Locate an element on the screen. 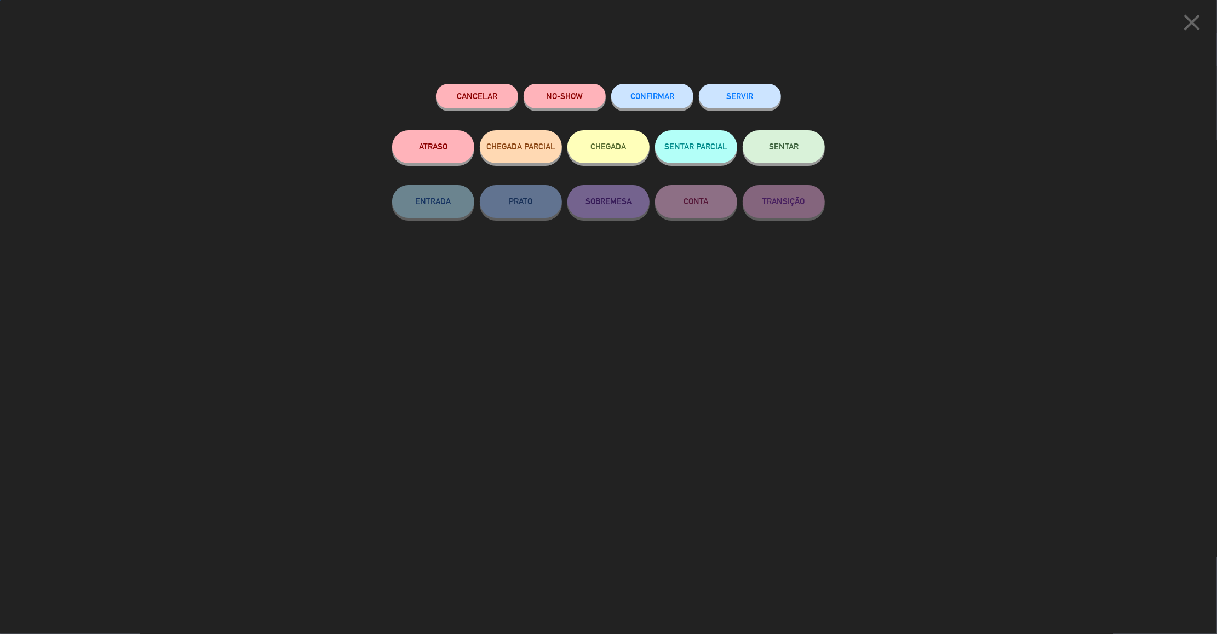  button: SENTAR is located at coordinates (784, 147).